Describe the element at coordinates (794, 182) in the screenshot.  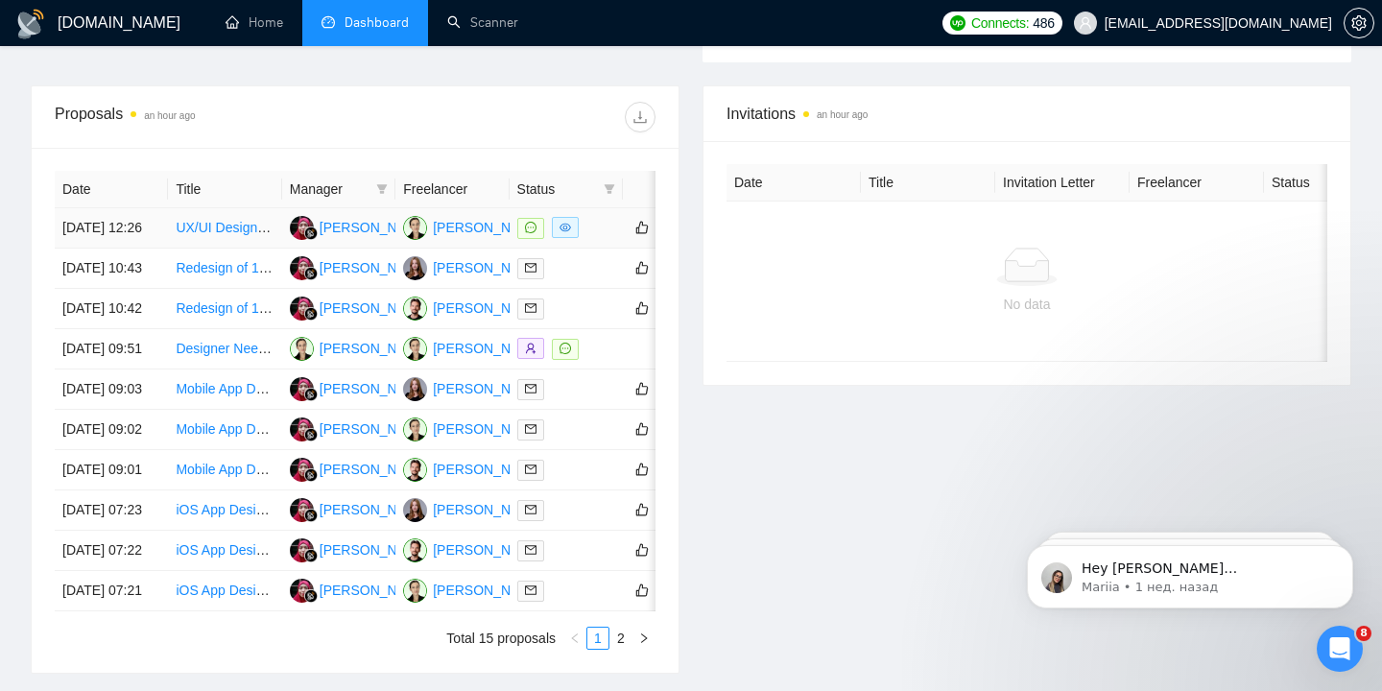
I see `th: Date` at that location.